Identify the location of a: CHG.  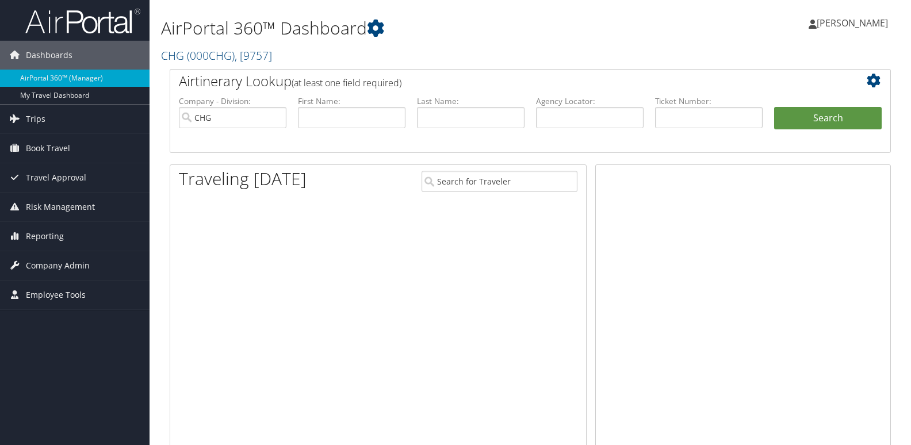
(216, 55).